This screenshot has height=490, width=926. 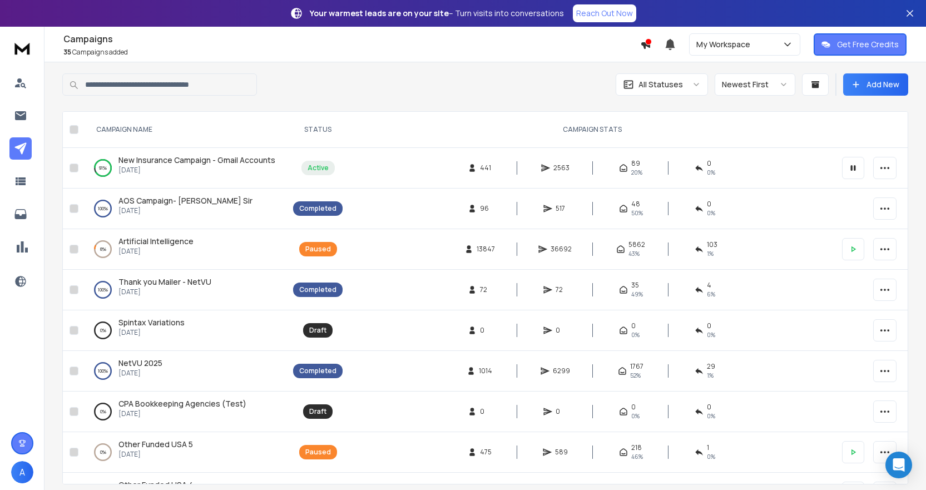 I want to click on a: Reach Out Now, so click(x=604, y=13).